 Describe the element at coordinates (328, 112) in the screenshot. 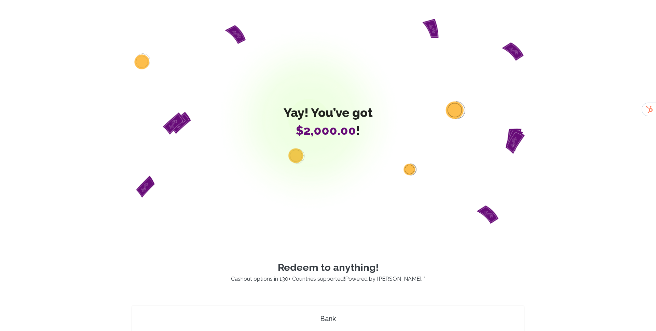

I see `span: Yay! You’ve got` at that location.